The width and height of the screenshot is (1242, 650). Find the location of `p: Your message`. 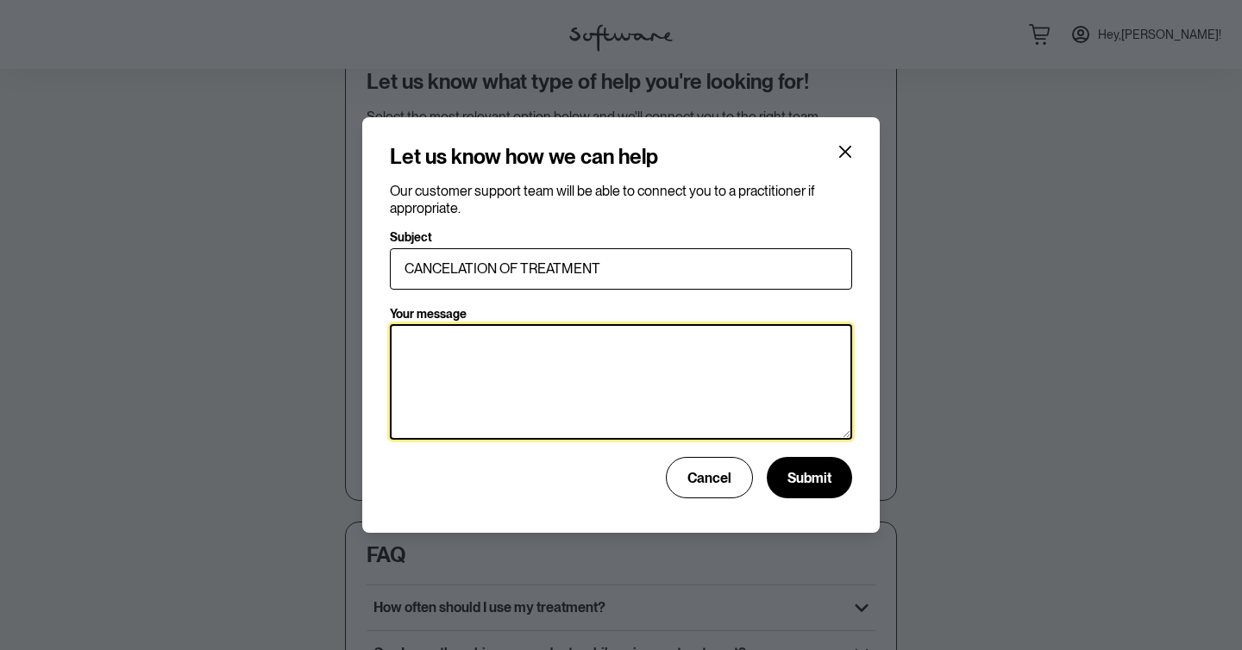

p: Your message is located at coordinates (428, 314).